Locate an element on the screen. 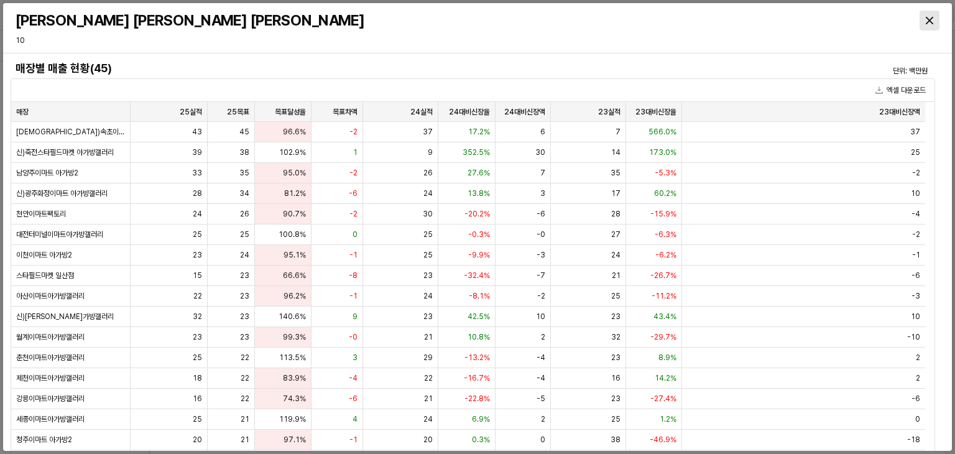 The height and width of the screenshot is (454, 955). span: 25목표 is located at coordinates (238, 112).